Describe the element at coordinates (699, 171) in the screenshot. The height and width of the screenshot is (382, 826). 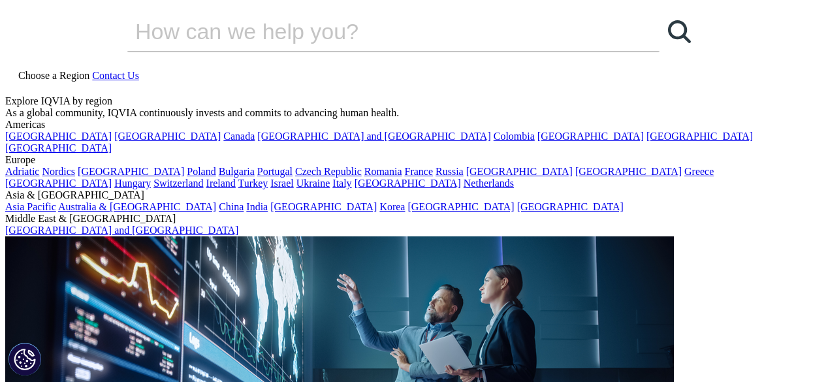
I see `a: Greece` at that location.